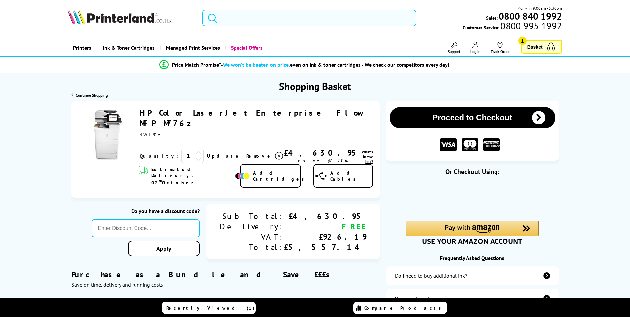  What do you see at coordinates (473, 276) in the screenshot?
I see `a: additional-ink` at bounding box center [473, 276].